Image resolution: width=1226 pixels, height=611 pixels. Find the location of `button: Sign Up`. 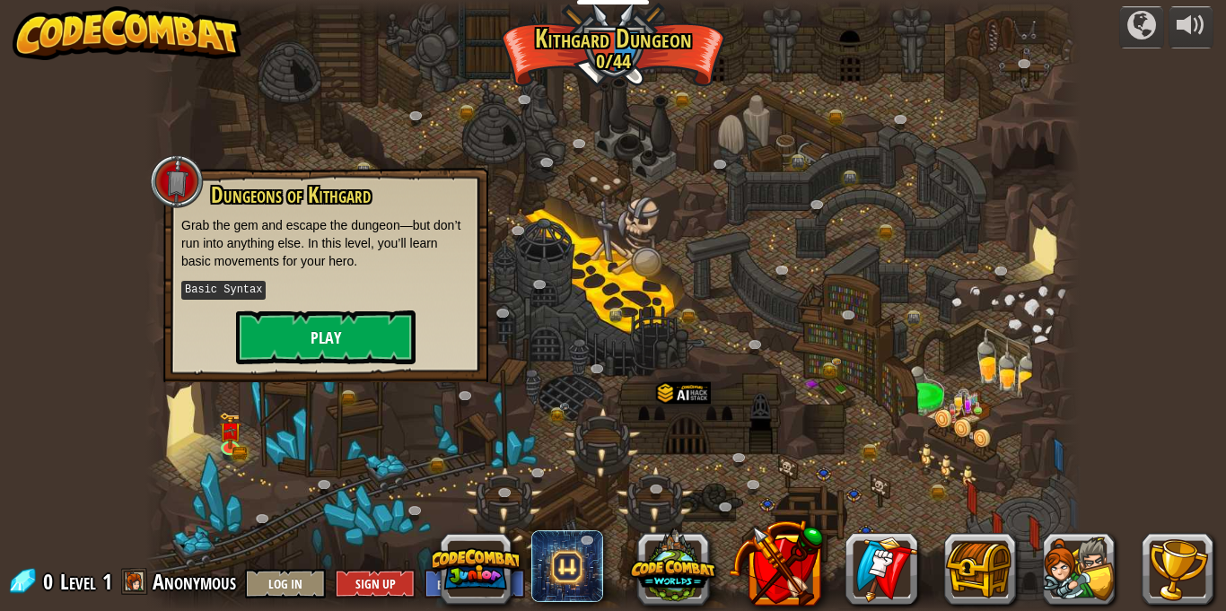

button: Sign Up is located at coordinates (375, 583).